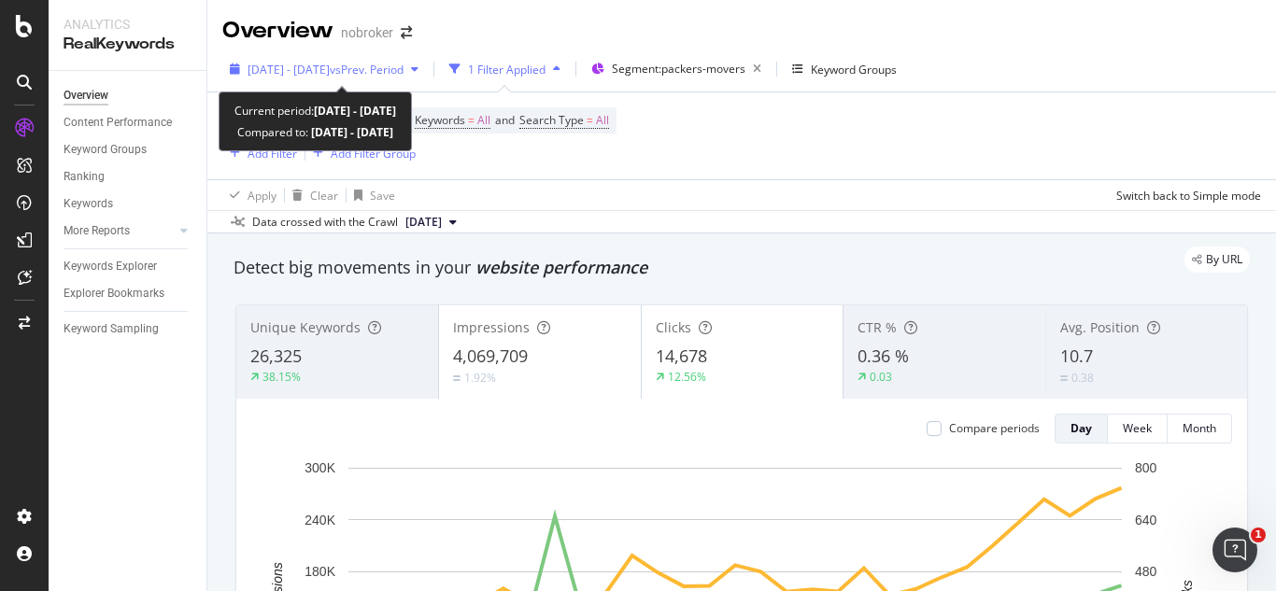  What do you see at coordinates (440, 120) in the screenshot?
I see `span: Keywords` at bounding box center [440, 120].